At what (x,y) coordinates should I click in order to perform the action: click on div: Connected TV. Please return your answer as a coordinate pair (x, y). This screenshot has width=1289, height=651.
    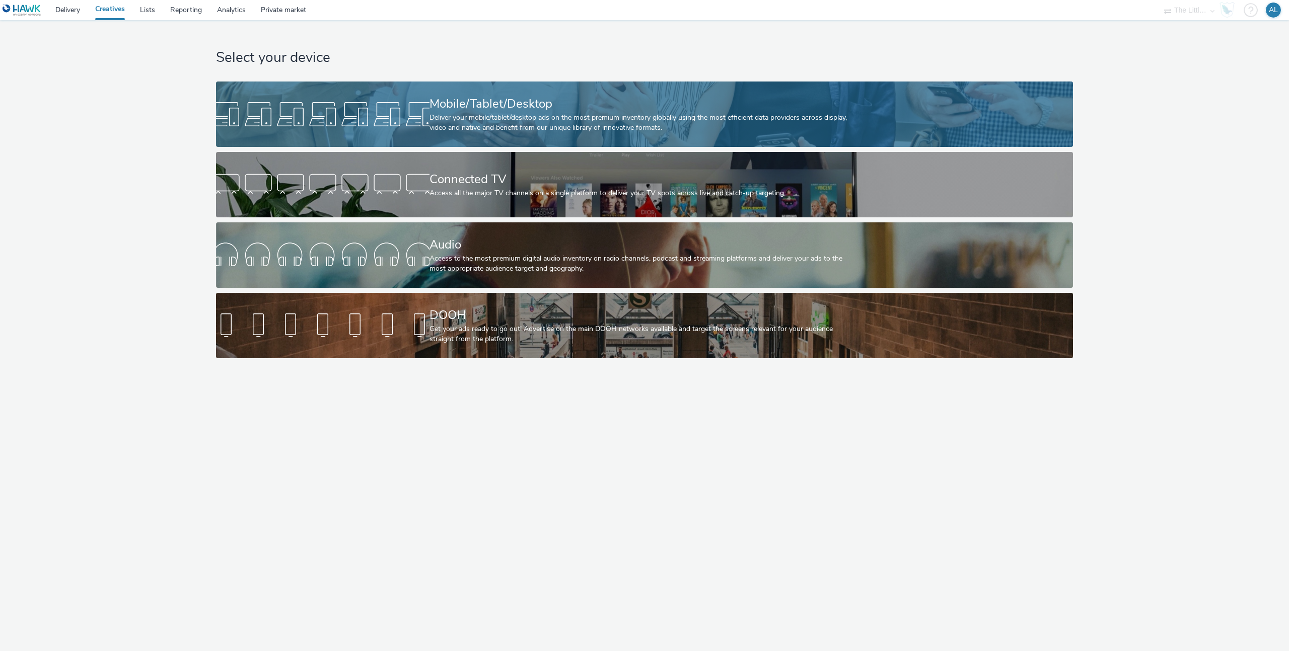
    Looking at the image, I should click on (642, 179).